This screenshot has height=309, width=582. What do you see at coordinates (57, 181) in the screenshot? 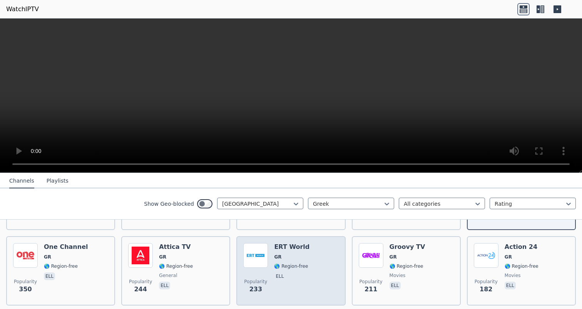
I see `button: Playlists` at bounding box center [57, 181].